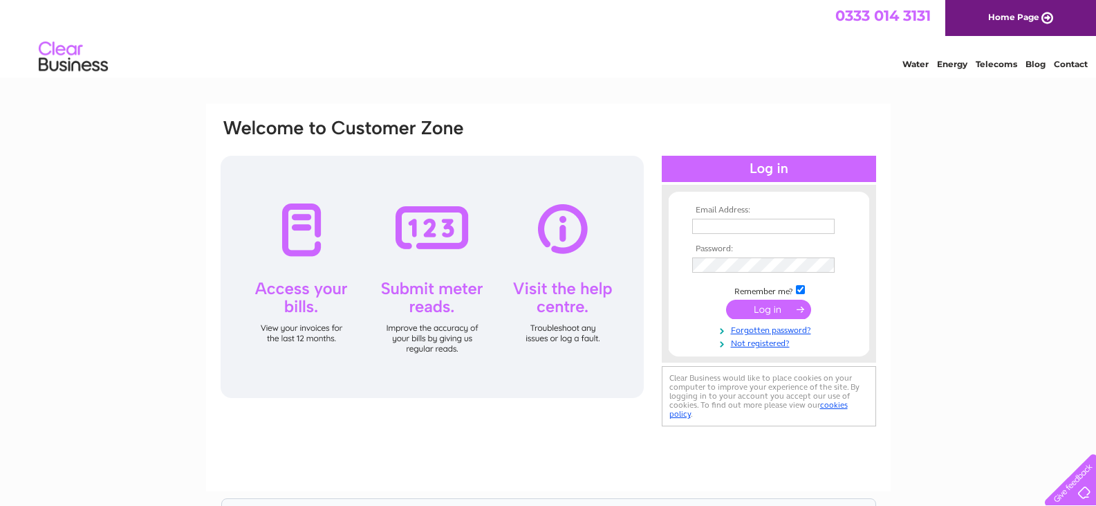  Describe the element at coordinates (1071, 64) in the screenshot. I see `a: Contact` at that location.